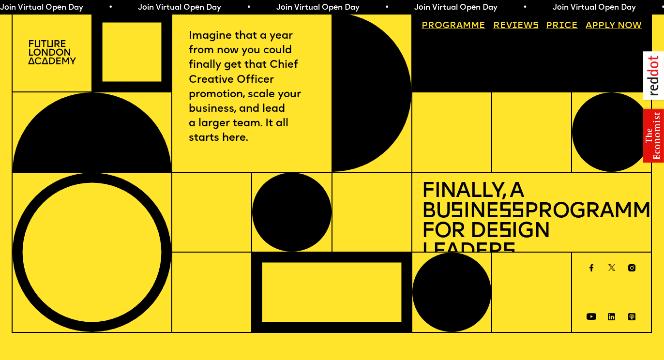 The height and width of the screenshot is (360, 664). Describe the element at coordinates (515, 26) in the screenshot. I see `a: Reviews` at that location.